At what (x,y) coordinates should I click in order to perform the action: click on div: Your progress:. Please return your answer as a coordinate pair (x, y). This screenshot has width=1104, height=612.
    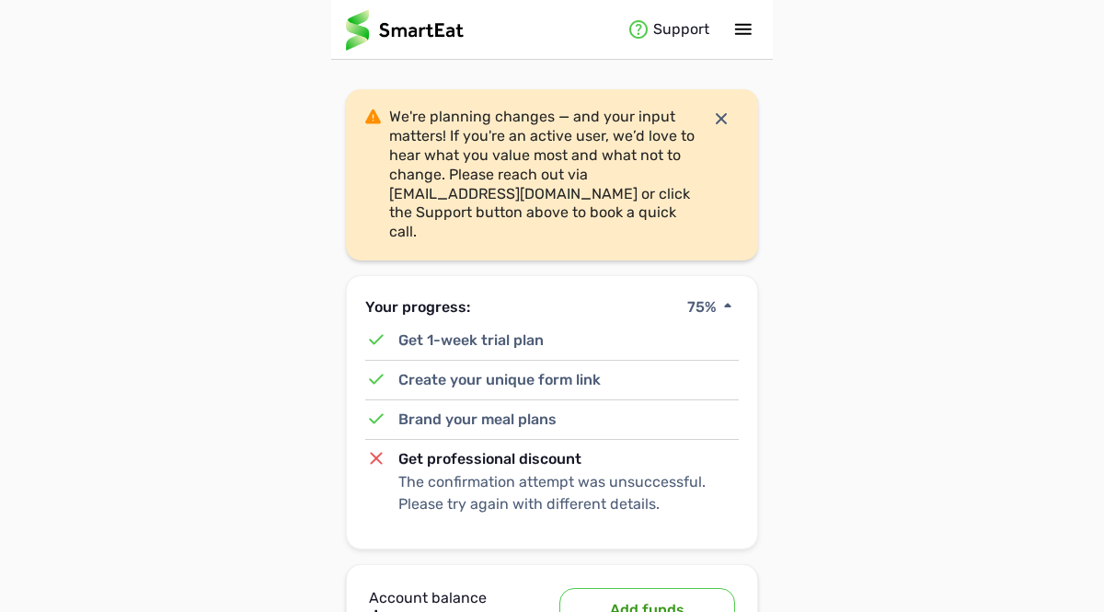
    Looking at the image, I should click on (418, 307).